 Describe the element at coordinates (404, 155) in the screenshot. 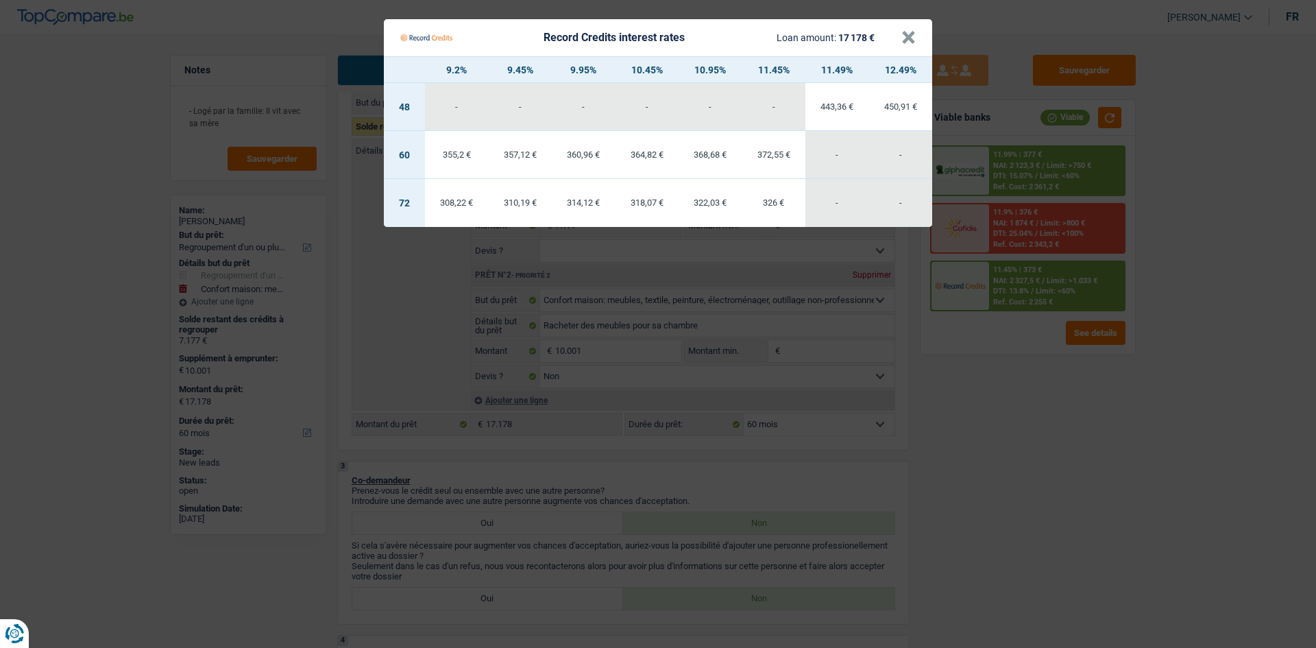

I see `td: 60` at that location.